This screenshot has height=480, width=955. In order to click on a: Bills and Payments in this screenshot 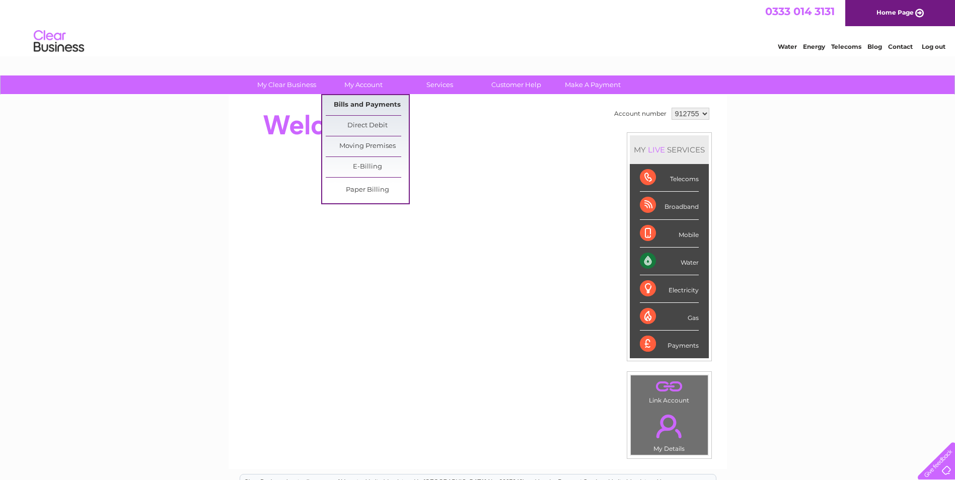, I will do `click(367, 105)`.